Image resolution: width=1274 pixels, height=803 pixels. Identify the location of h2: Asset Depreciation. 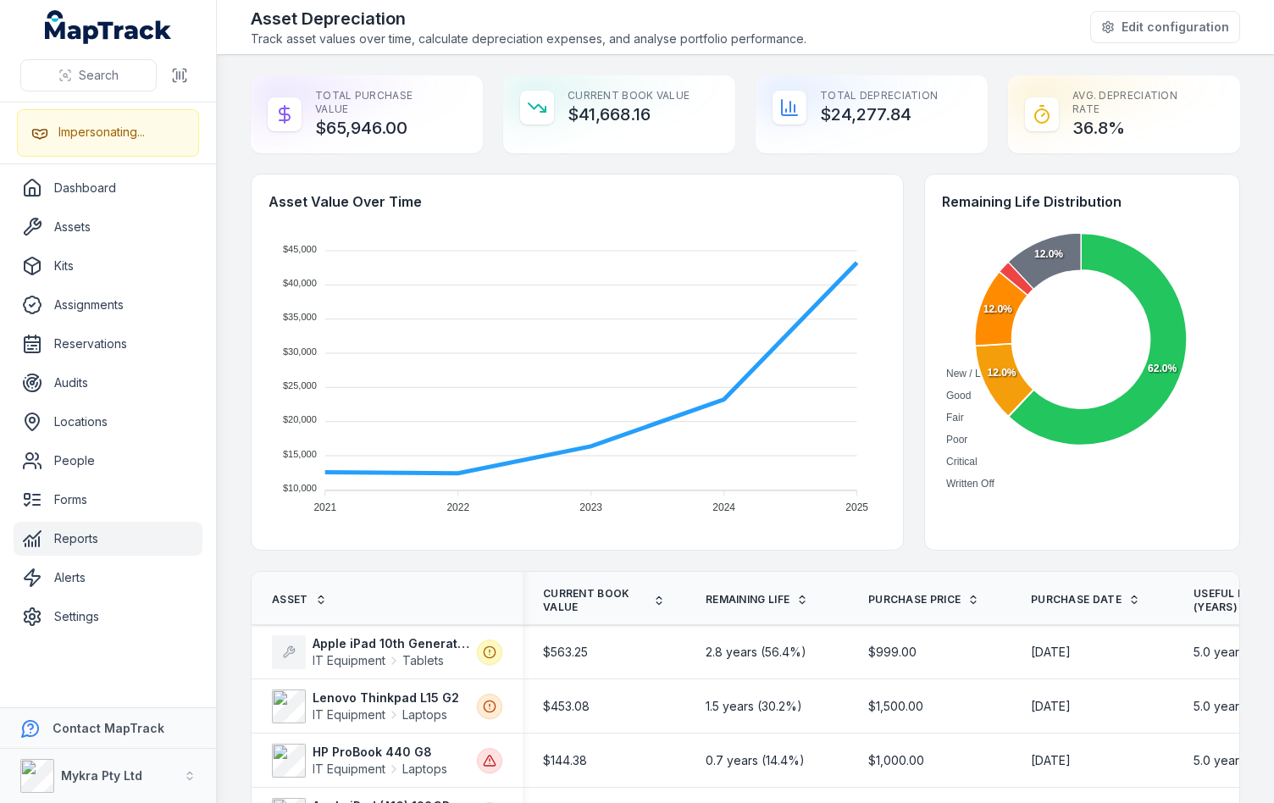
(529, 19).